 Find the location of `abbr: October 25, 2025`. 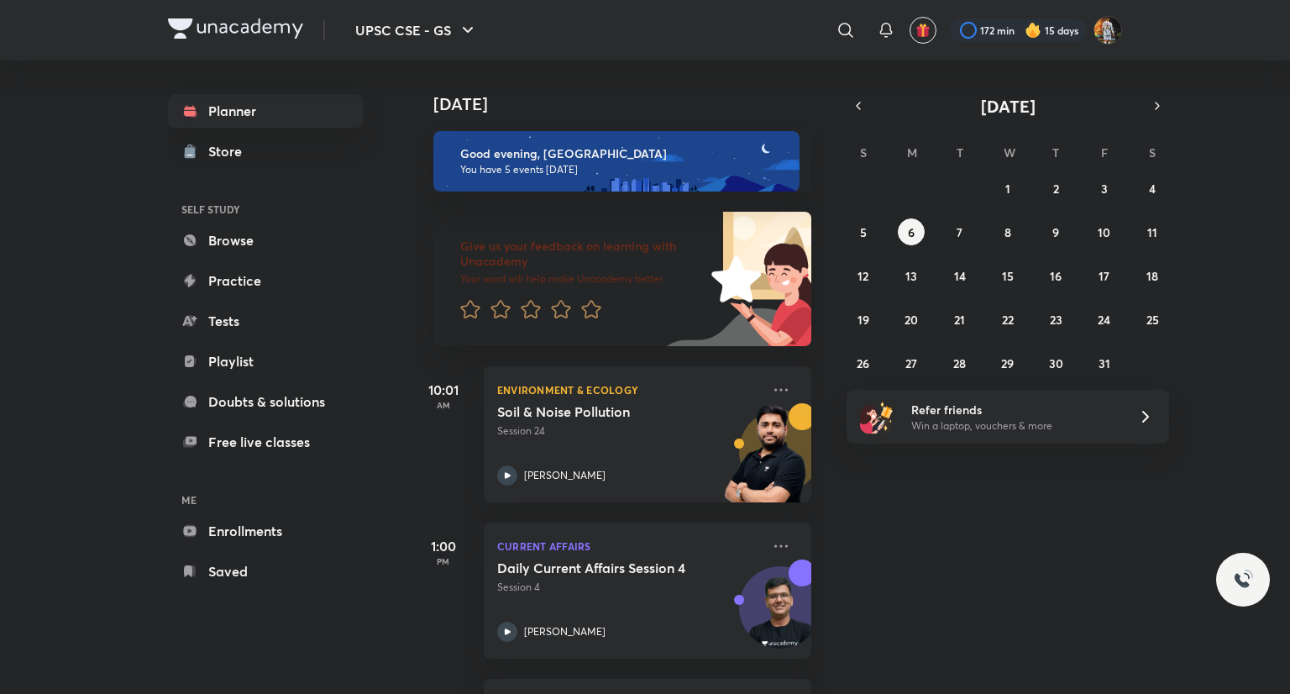

abbr: October 25, 2025 is located at coordinates (1152, 319).